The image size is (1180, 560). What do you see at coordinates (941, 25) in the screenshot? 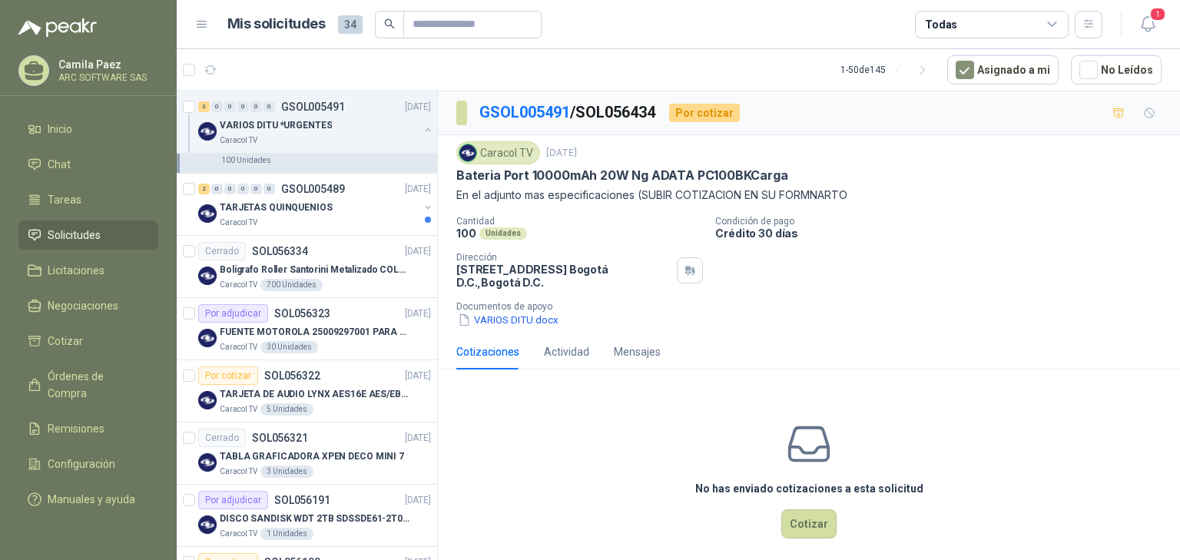
I see `div: Todas` at bounding box center [941, 25].